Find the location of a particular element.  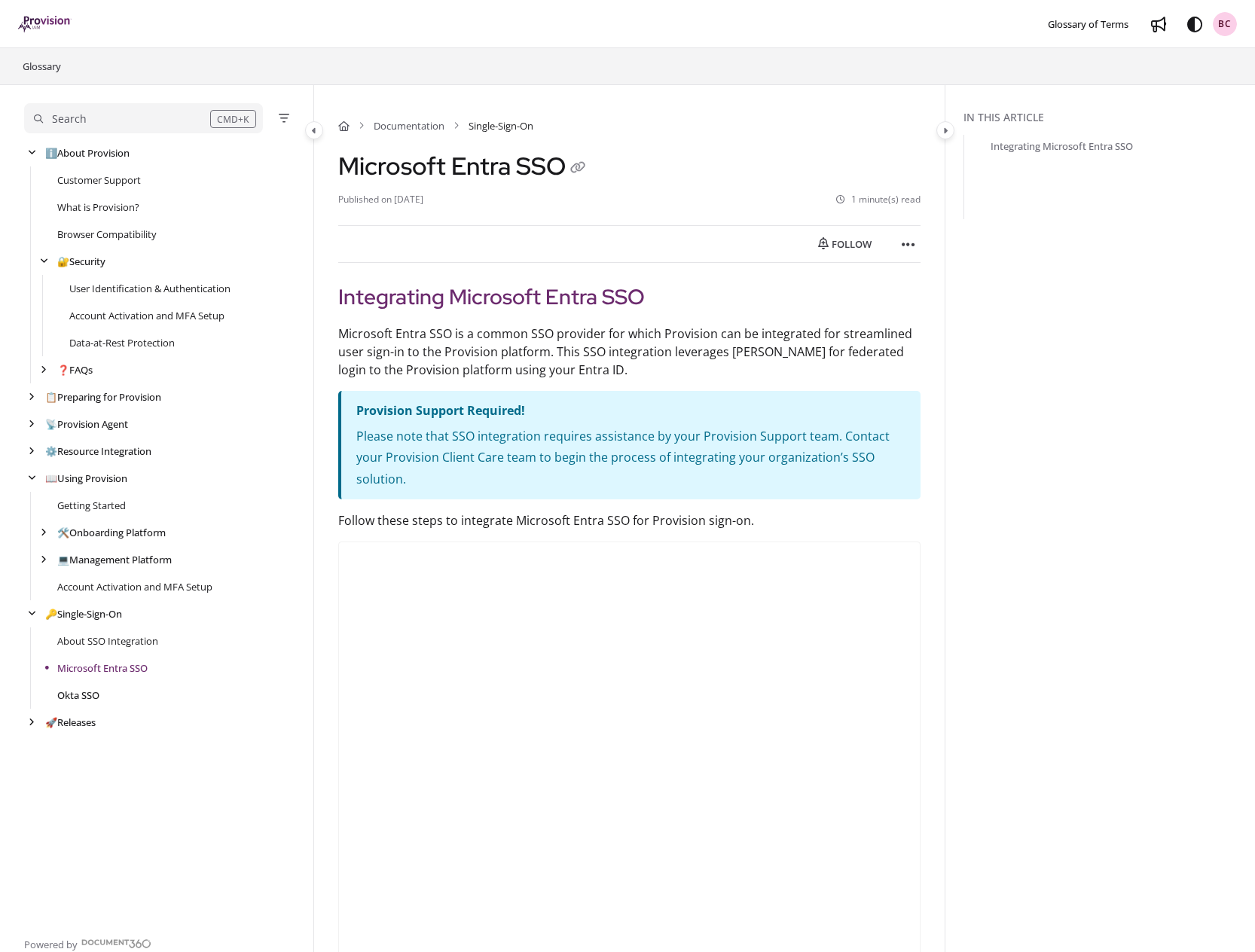

p: Microsoft Entra SSO is a common SSO provider for which Provision can be integrated for streamline... is located at coordinates (629, 352).